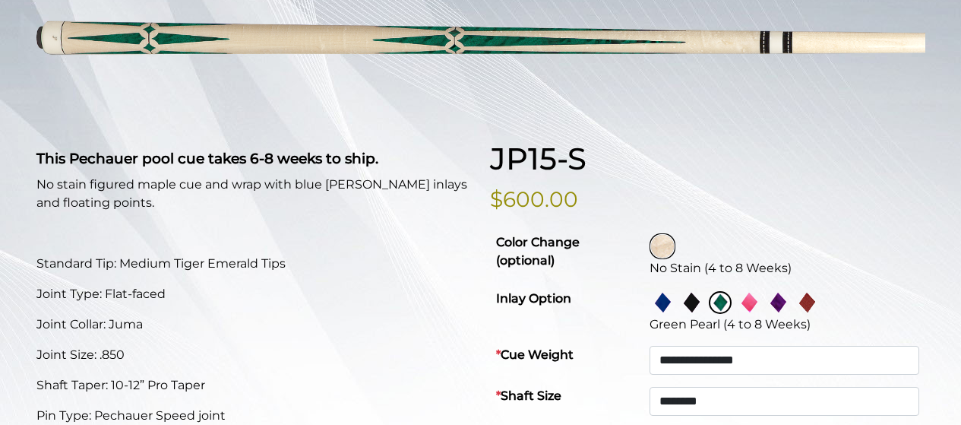 Image resolution: width=961 pixels, height=425 pixels. I want to click on img: Pink Pearl, so click(749, 302).